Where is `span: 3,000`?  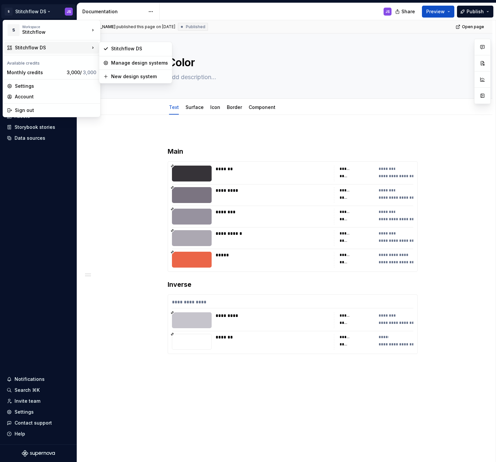 span: 3,000 is located at coordinates (90, 72).